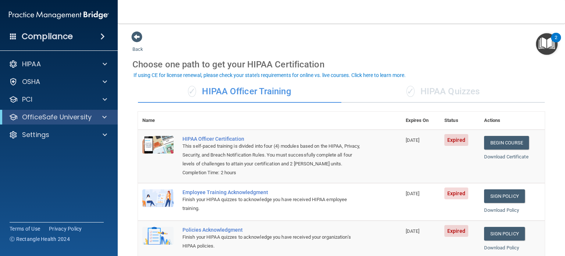 This screenshot has width=565, height=256. What do you see at coordinates (40, 239) in the screenshot?
I see `span: Ⓒ Rectangle Health 2024` at bounding box center [40, 239].